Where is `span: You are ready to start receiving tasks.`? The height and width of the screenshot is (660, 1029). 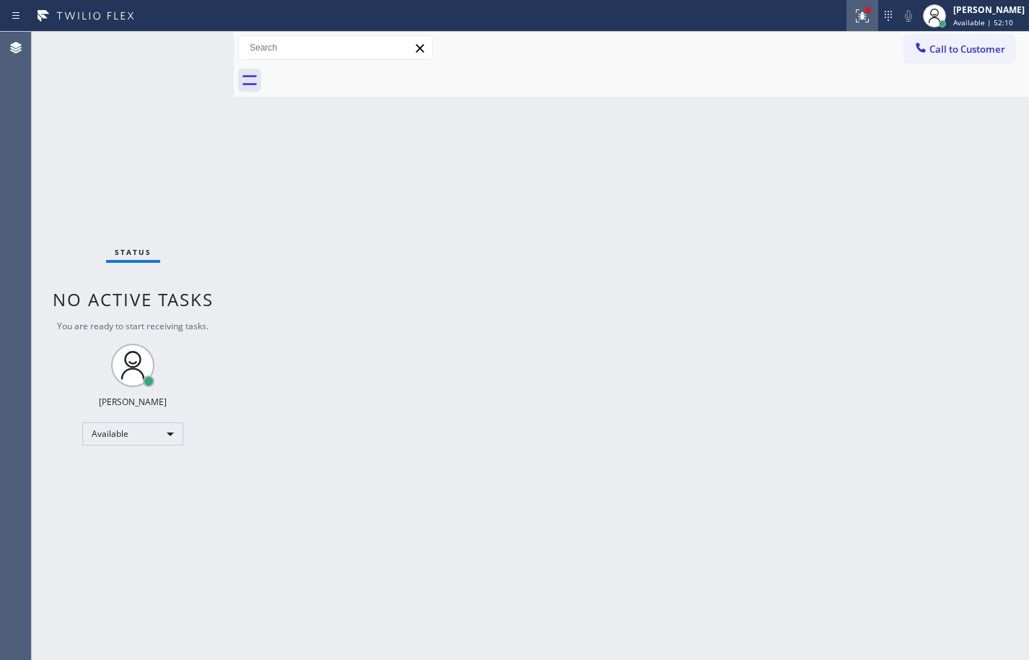 span: You are ready to start receiving tasks. is located at coordinates (133, 325).